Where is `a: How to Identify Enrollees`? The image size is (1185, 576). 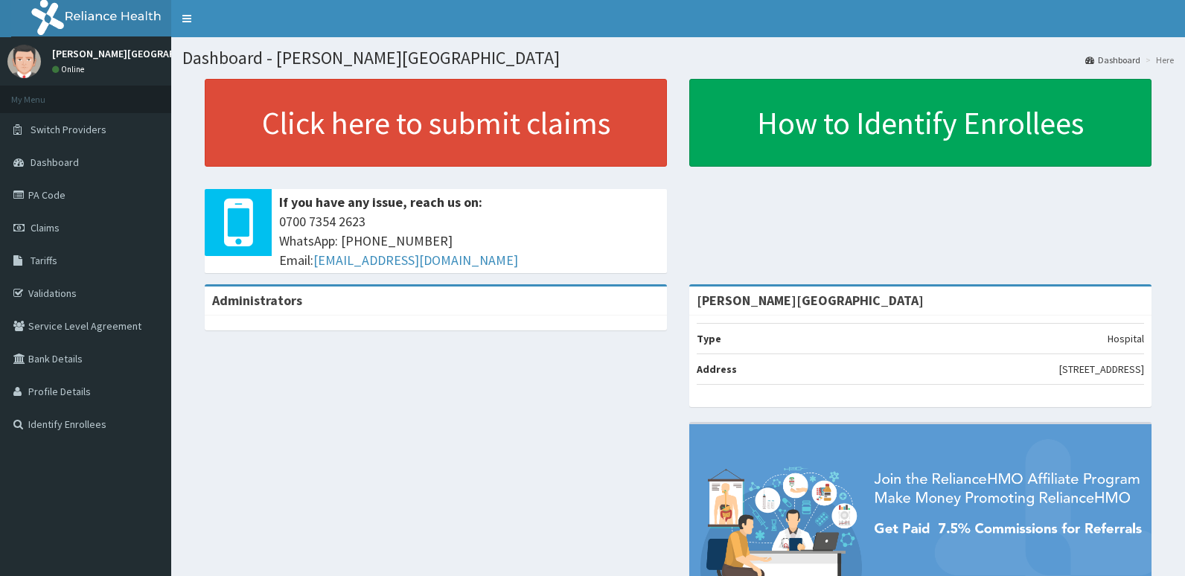 a: How to Identify Enrollees is located at coordinates (920, 123).